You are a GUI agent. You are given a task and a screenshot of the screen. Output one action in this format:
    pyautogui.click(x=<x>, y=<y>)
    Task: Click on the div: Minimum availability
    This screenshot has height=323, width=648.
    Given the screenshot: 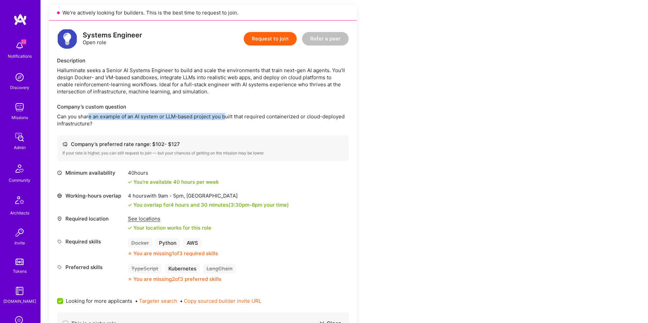 What is the action you would take?
    pyautogui.click(x=91, y=173)
    